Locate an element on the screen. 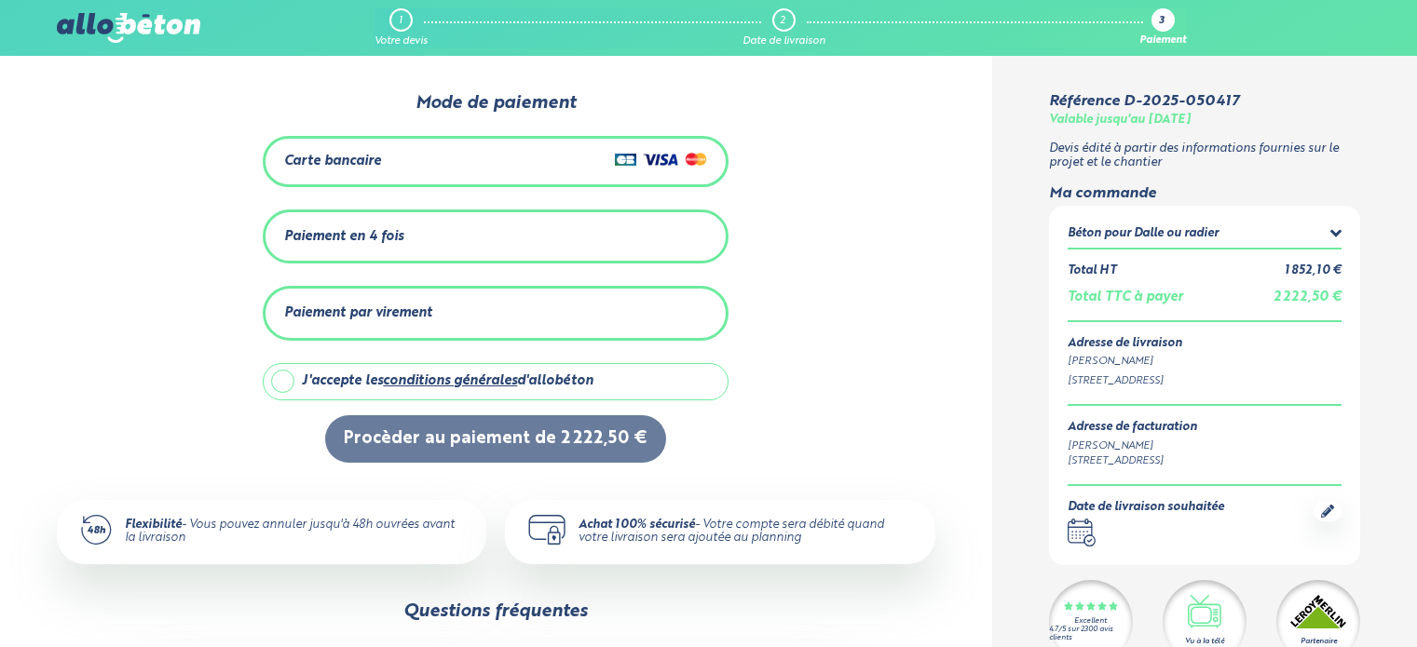 The width and height of the screenshot is (1417, 647). div: Paiement par virement is located at coordinates (358, 313).